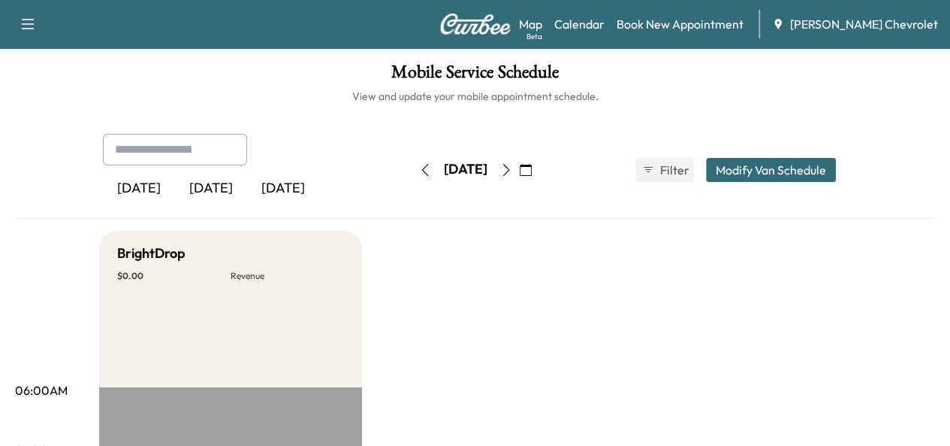  What do you see at coordinates (475, 96) in the screenshot?
I see `h6: View and update your mobile appointment schedule.` at bounding box center [475, 96].